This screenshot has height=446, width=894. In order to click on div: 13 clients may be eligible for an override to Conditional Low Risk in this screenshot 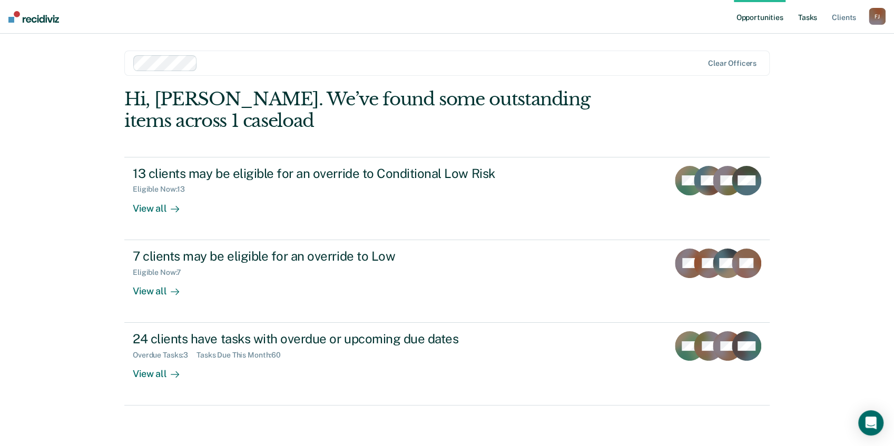, I will do `click(318, 173)`.